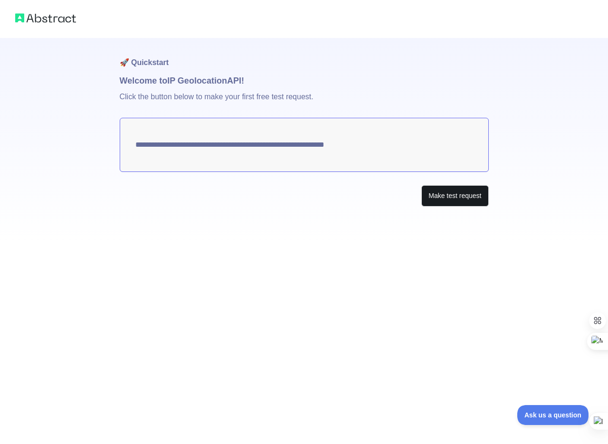 The image size is (608, 444). I want to click on button: Make test request, so click(455, 196).